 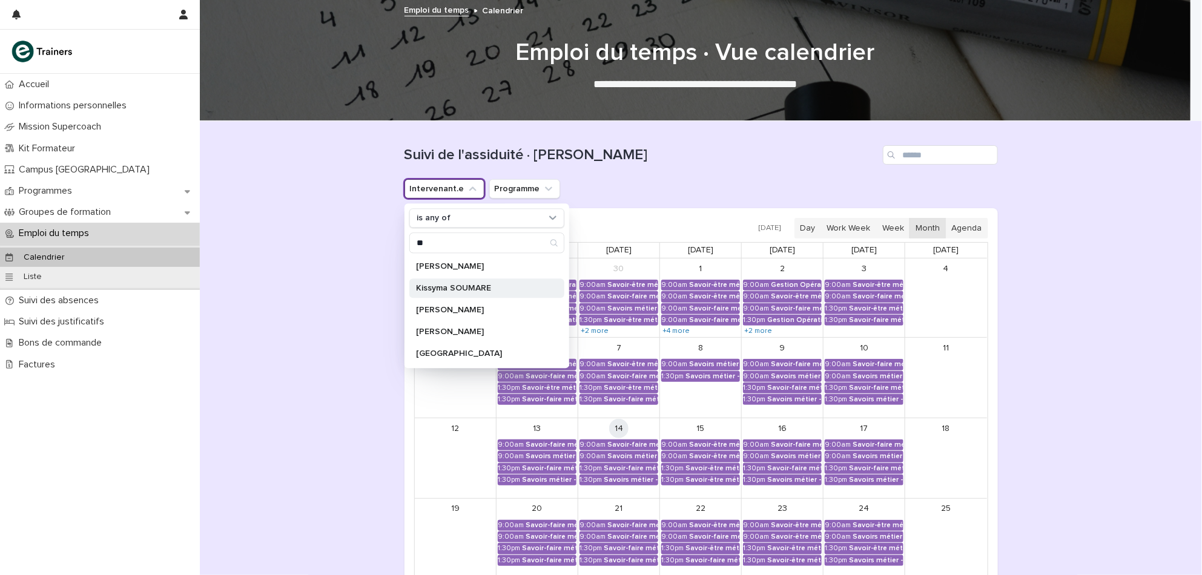 What do you see at coordinates (503, 10) in the screenshot?
I see `p: Calendrier` at bounding box center [503, 10].